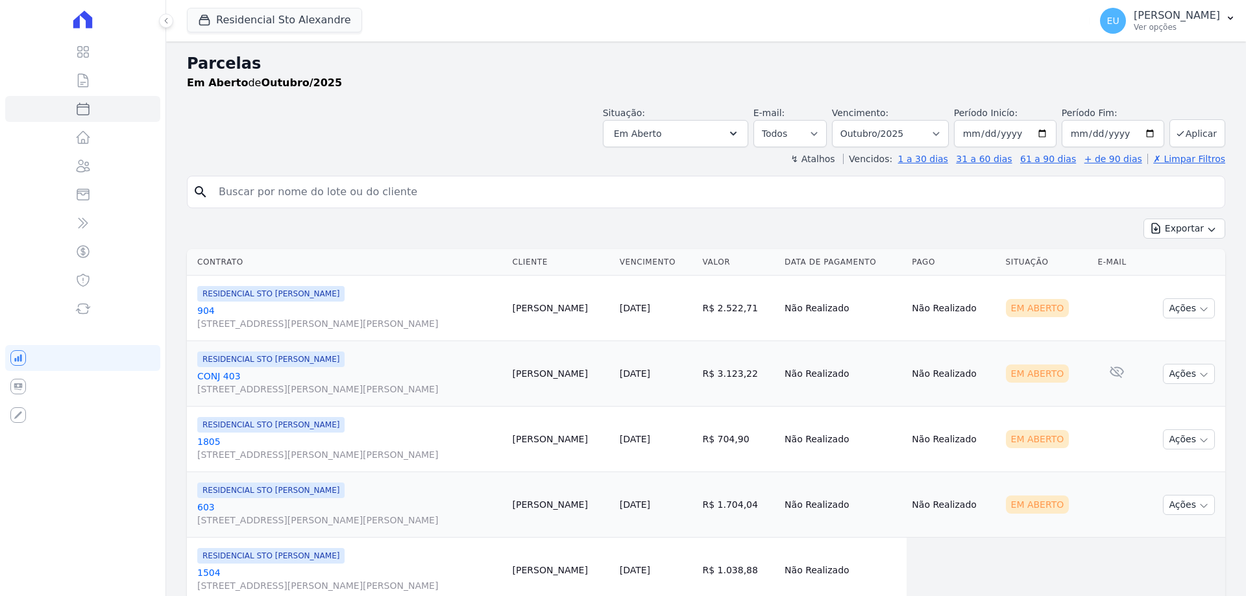 Image resolution: width=1246 pixels, height=596 pixels. Describe the element at coordinates (675, 134) in the screenshot. I see `button: Em Aberto` at that location.